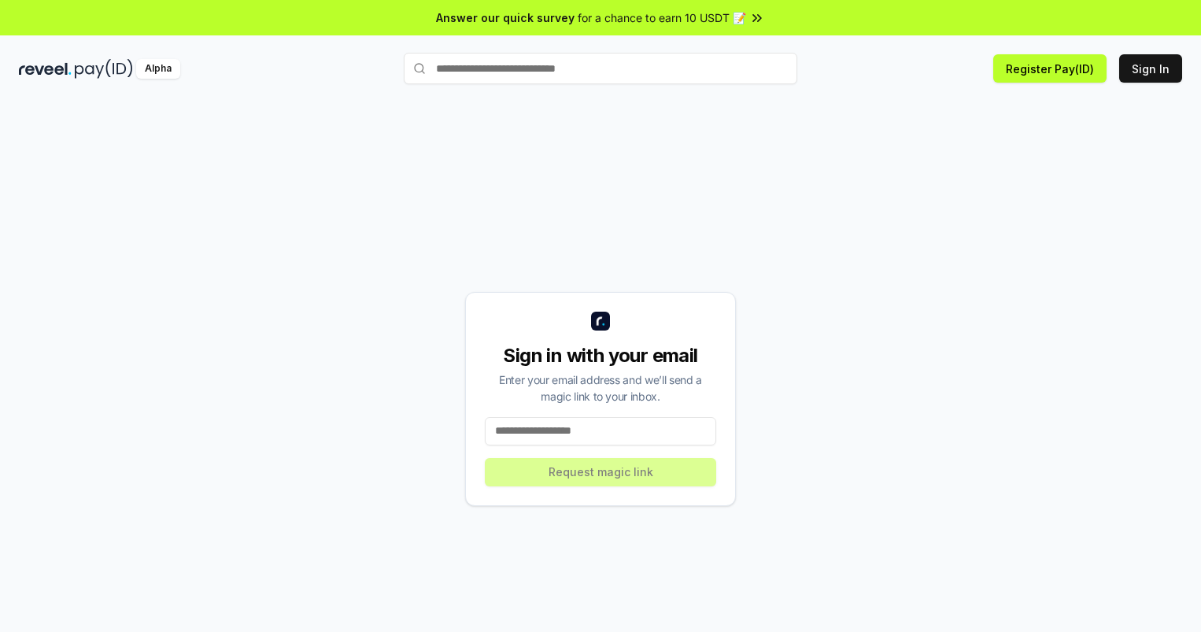  What do you see at coordinates (158, 68) in the screenshot?
I see `div: Alpha` at bounding box center [158, 68].